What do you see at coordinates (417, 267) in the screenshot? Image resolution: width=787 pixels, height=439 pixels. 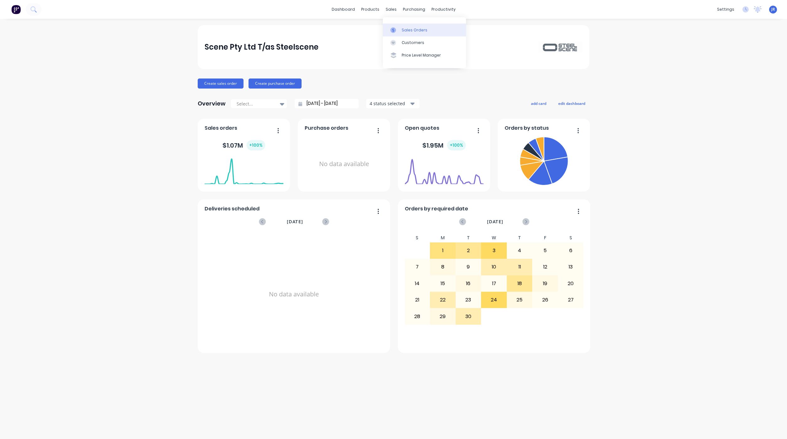 I see `div: 7` at bounding box center [417, 267].